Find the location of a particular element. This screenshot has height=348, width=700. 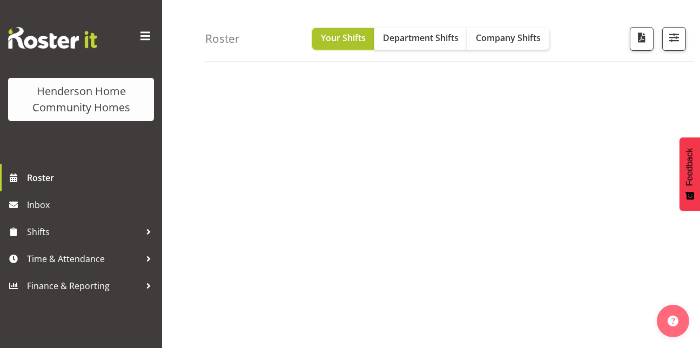

div: Henderson Home Community Homes is located at coordinates (81, 99).